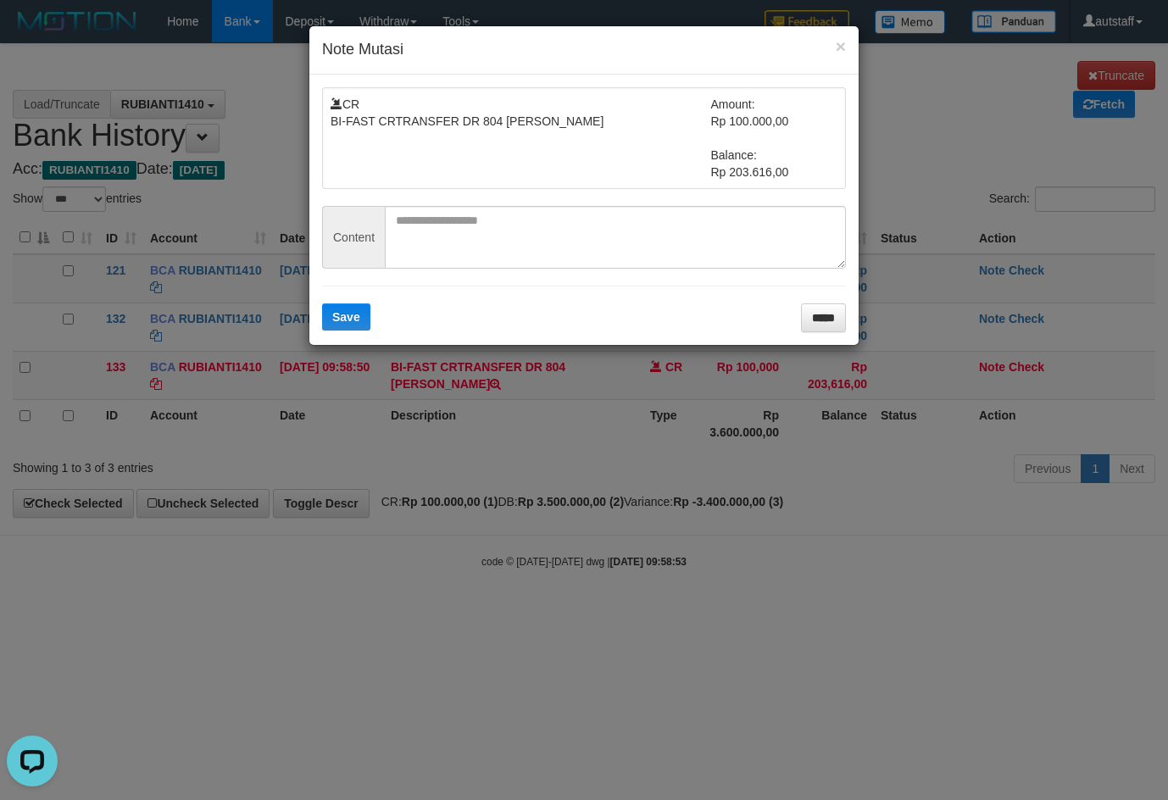 This screenshot has height=800, width=1168. Describe the element at coordinates (775, 138) in the screenshot. I see `td: Amount: Rp 100.000,00 Balance: Rp 203.616,00` at that location.